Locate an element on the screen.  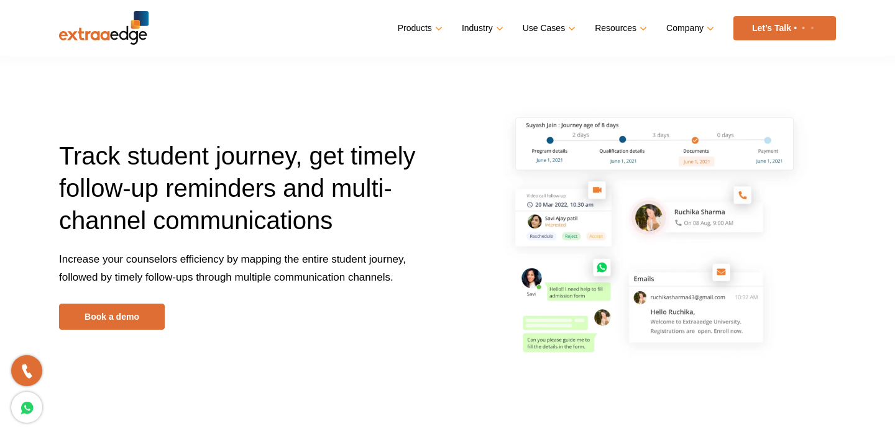
span: Track student journey, get timely follow-up reminders and multi-channel communications is located at coordinates (237, 188).